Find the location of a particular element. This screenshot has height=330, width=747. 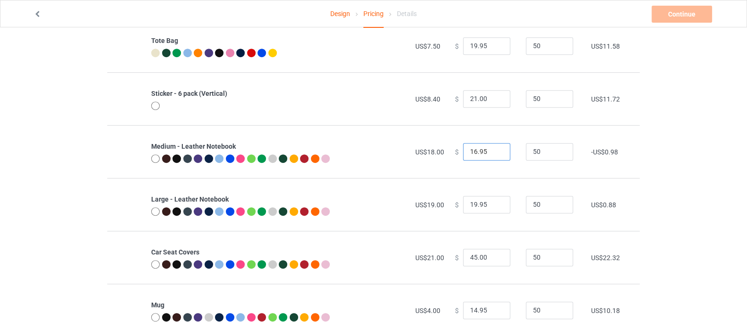

b: Large - Leather Notebook is located at coordinates (190, 199).